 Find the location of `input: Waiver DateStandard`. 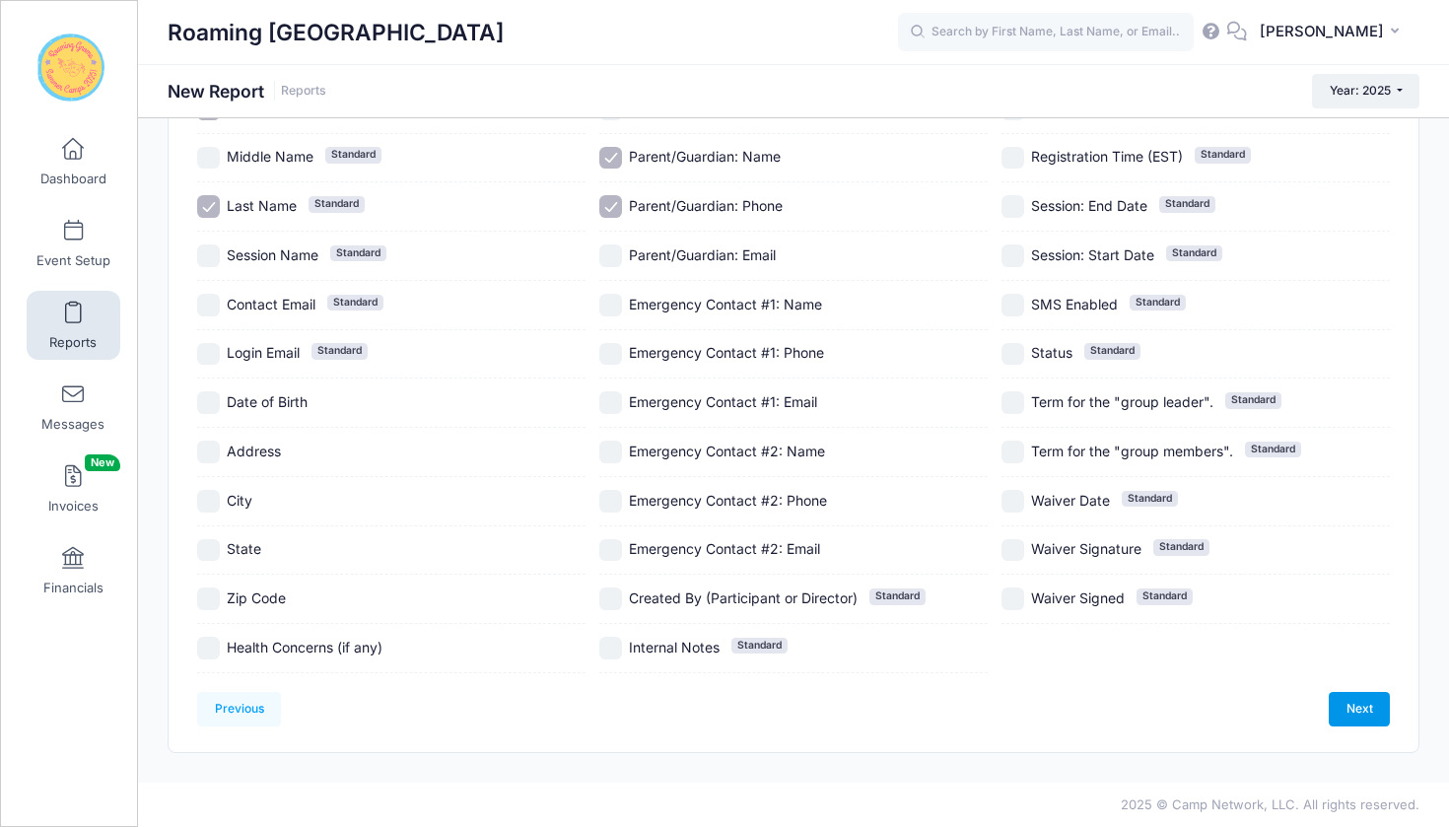

input: Waiver DateStandard is located at coordinates (1013, 501).